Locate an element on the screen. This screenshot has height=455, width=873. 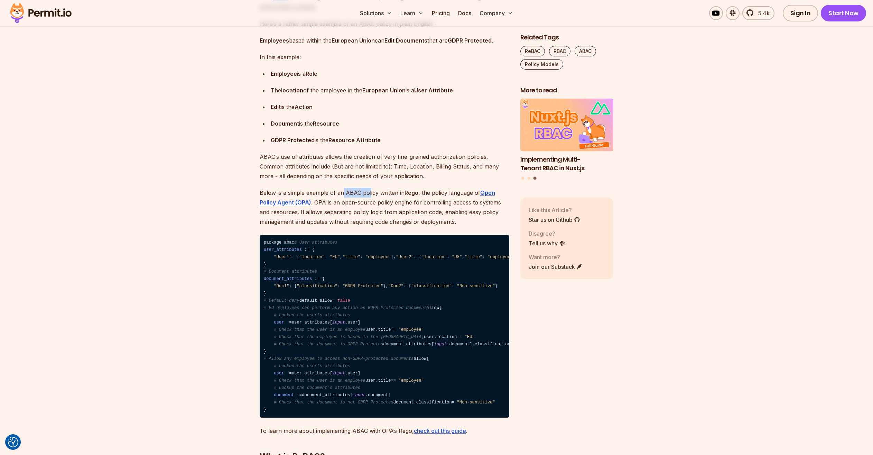
p: ABAC’s use of attributes allows the creation of very fine-grained authorization policies. Common ... is located at coordinates (385, 166).